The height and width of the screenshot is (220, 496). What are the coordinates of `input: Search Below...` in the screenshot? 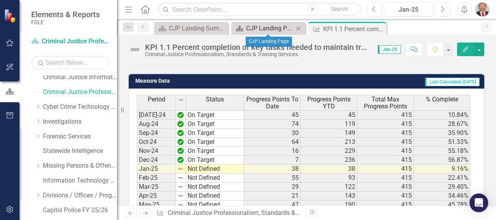 It's located at (70, 62).